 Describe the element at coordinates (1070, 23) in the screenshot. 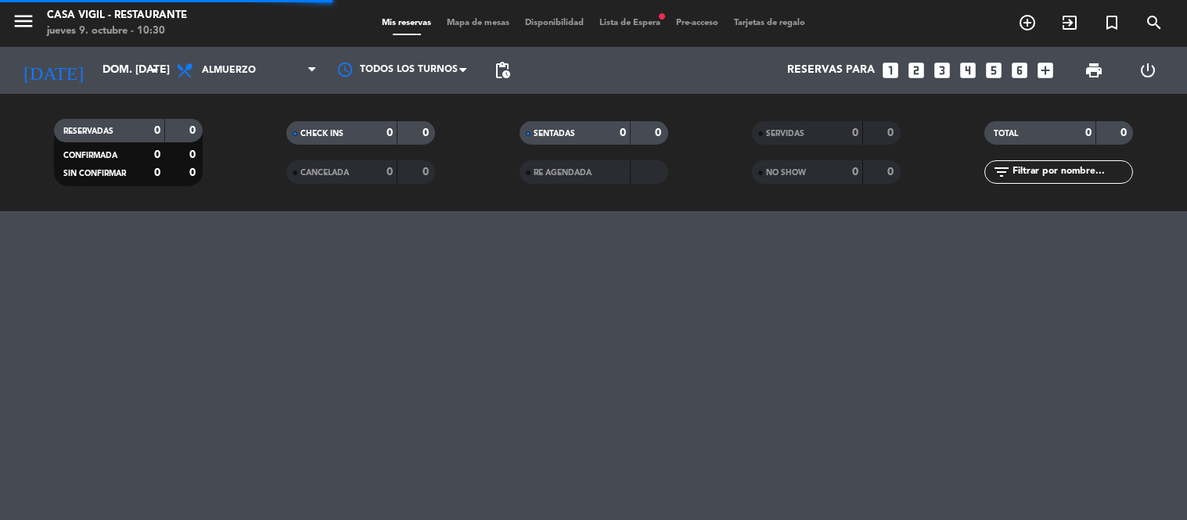

I see `i: exit_to_app` at that location.